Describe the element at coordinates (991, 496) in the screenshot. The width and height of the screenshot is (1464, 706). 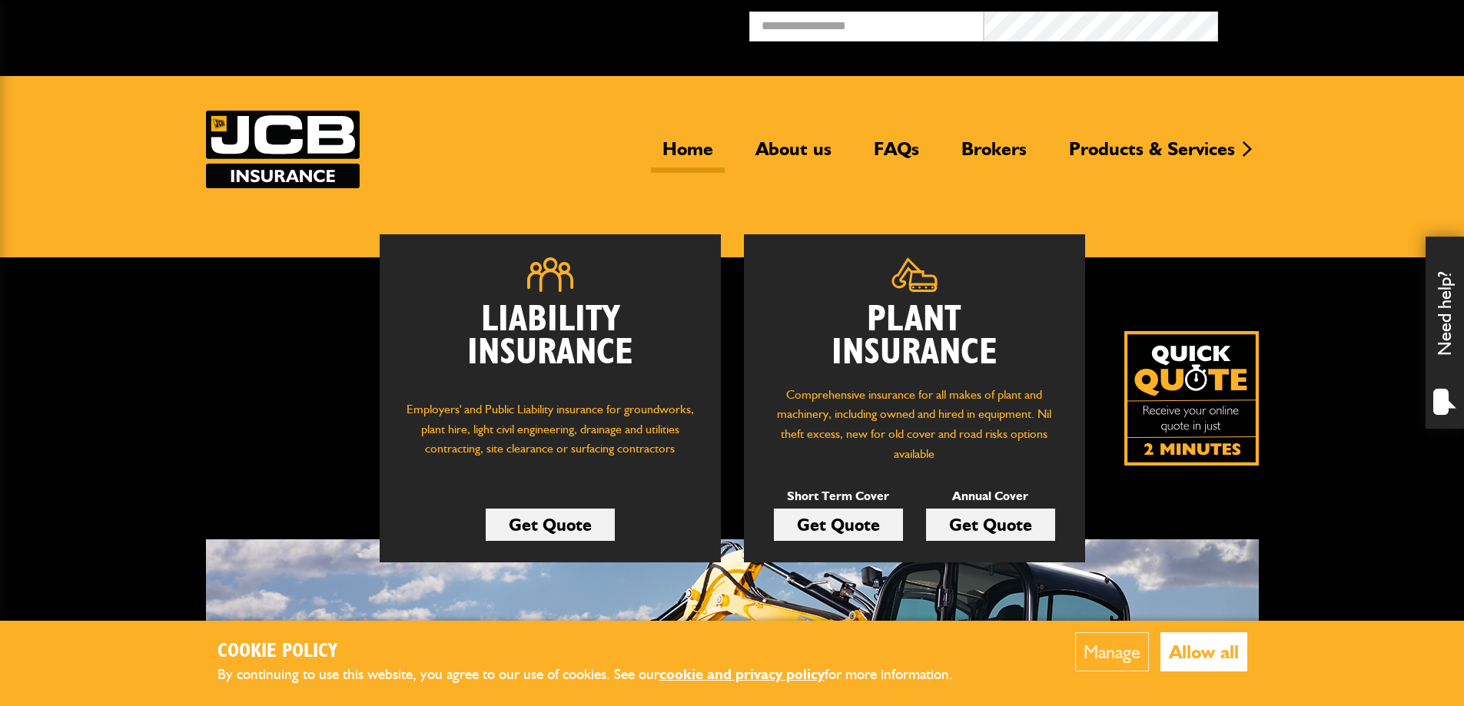
I see `p: Annual Cover` at that location.